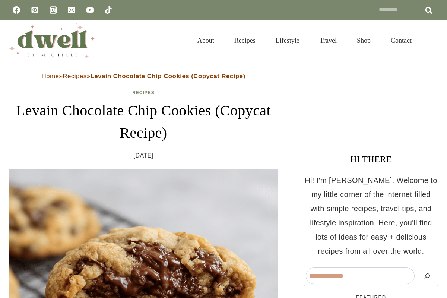 The width and height of the screenshot is (447, 298). Describe the element at coordinates (108, 10) in the screenshot. I see `a: TikTok` at that location.